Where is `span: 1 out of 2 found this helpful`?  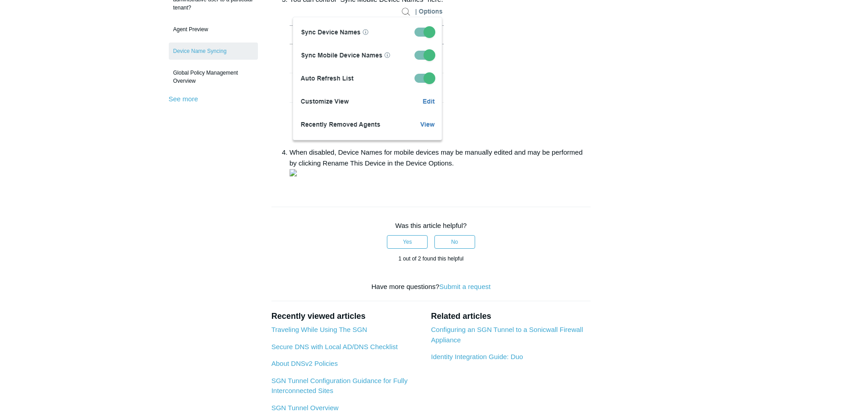 span: 1 out of 2 found this helpful is located at coordinates (431, 259).